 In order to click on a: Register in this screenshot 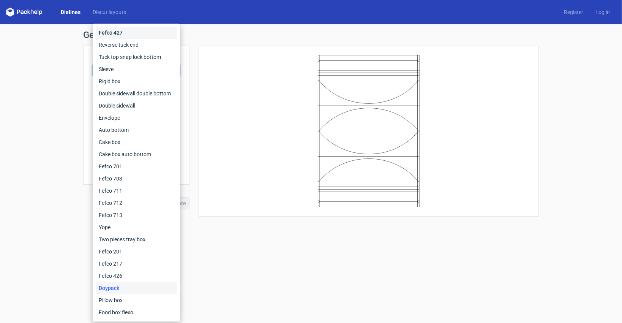, I will do `click(573, 12)`.